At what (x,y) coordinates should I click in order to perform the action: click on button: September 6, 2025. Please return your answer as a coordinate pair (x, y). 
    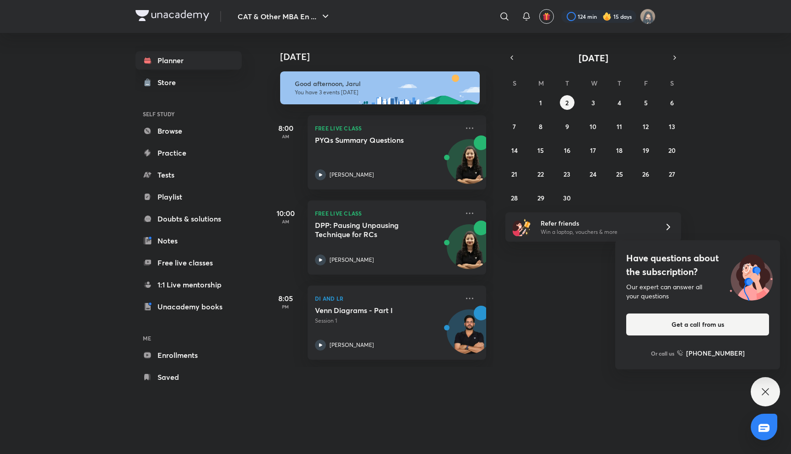
    Looking at the image, I should click on (672, 102).